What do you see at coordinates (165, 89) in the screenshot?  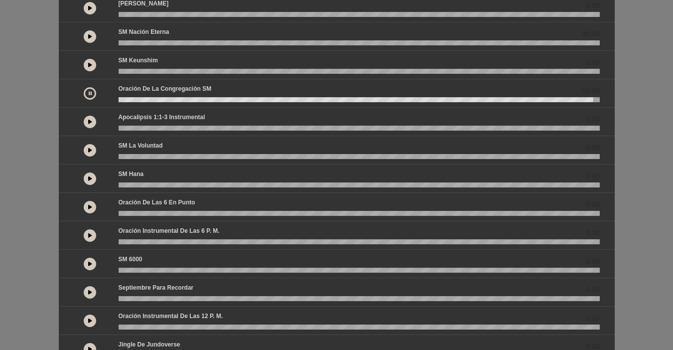 I see `font: Oración de la Congregación SM` at bounding box center [165, 89].